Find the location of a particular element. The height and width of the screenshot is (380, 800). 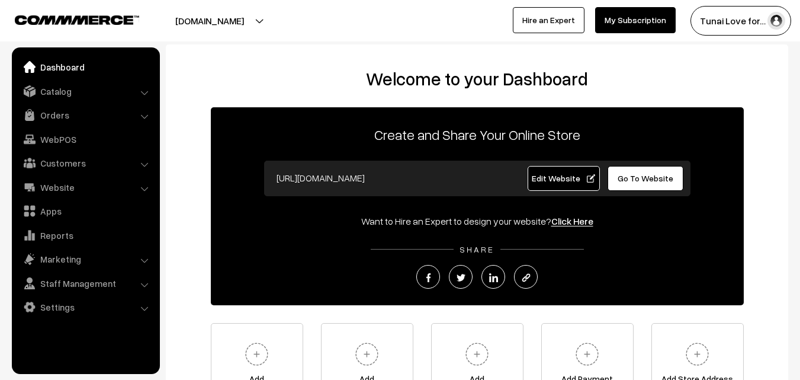

a: My Subscription is located at coordinates (635, 20).